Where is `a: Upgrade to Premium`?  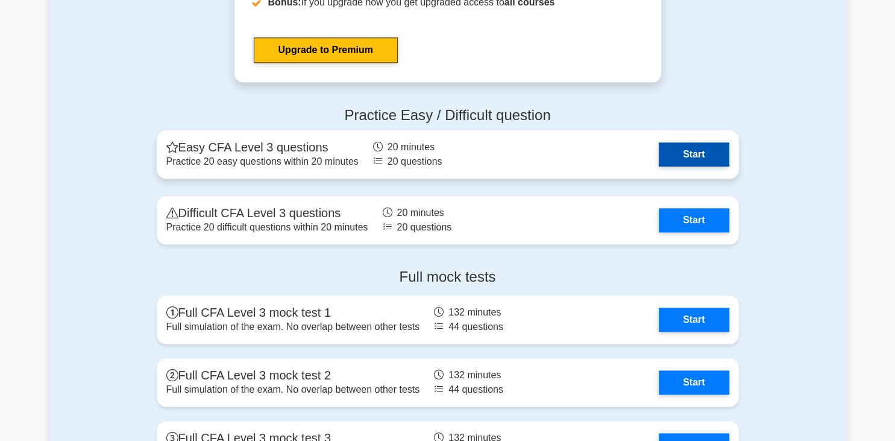
a: Upgrade to Premium is located at coordinates (326, 50).